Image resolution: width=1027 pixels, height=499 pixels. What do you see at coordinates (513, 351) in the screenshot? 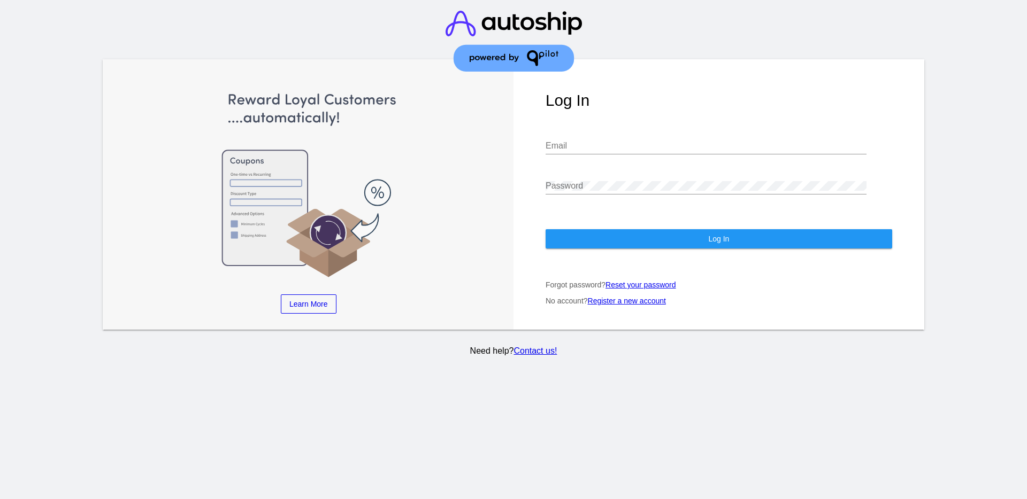
I see `p: Need help?` at bounding box center [513, 351].